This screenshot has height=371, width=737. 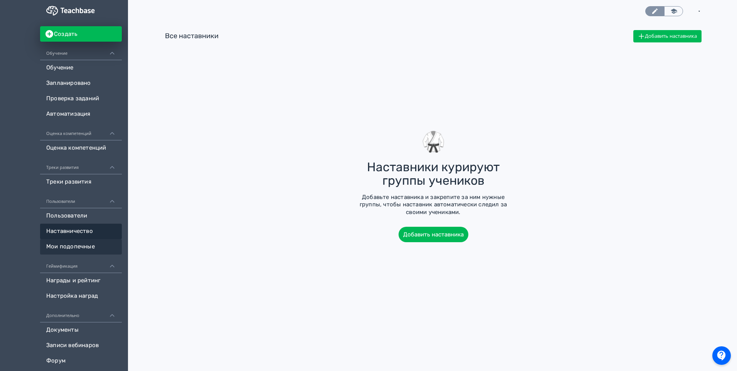 What do you see at coordinates (81, 345) in the screenshot?
I see `a: Записи вебинаров` at bounding box center [81, 345].